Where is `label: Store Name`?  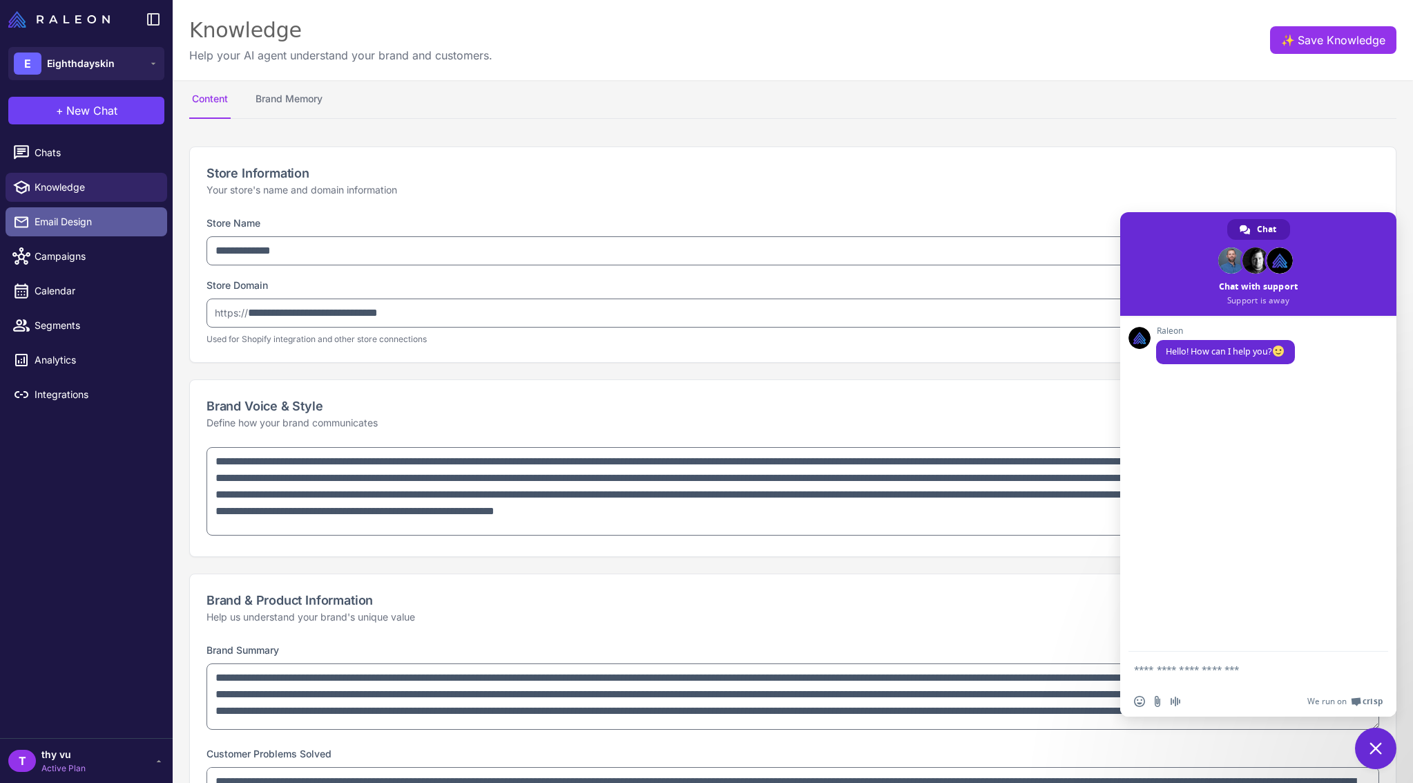
label: Store Name is located at coordinates (234, 222).